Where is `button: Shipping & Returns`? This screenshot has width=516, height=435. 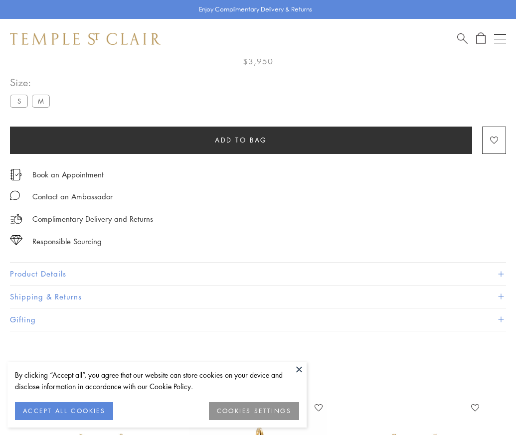 button: Shipping & Returns is located at coordinates (258, 297).